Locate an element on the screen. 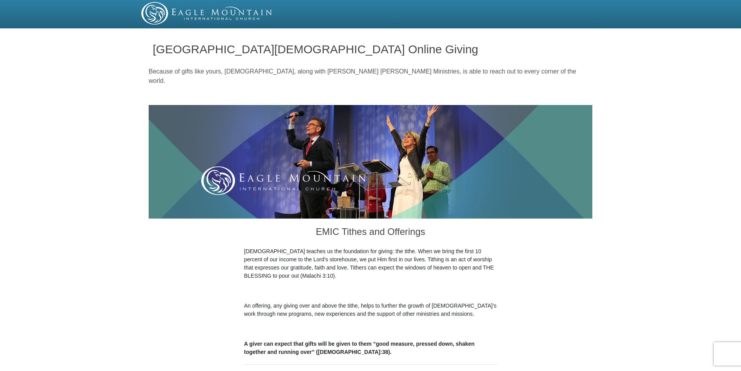  h3: EMIC Tithes and Offerings is located at coordinates (371, 233).